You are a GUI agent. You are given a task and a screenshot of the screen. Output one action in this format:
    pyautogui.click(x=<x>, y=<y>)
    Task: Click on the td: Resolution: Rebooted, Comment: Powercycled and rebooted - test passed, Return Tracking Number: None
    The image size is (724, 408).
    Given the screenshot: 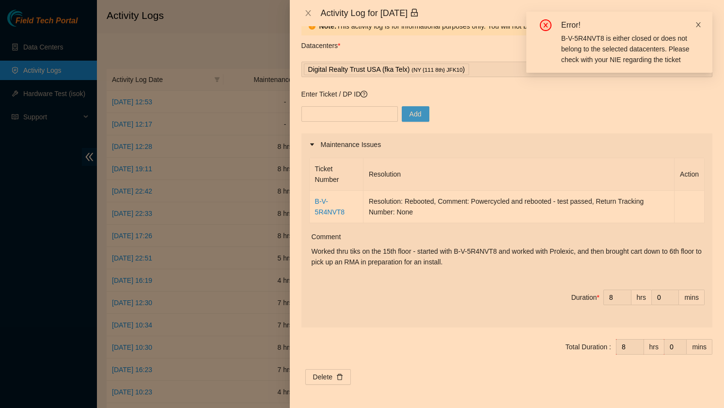 What is the action you would take?
    pyautogui.click(x=519, y=207)
    